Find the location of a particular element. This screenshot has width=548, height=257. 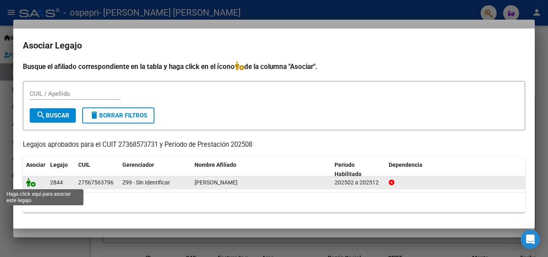

div: 27567563796 is located at coordinates (96, 183).